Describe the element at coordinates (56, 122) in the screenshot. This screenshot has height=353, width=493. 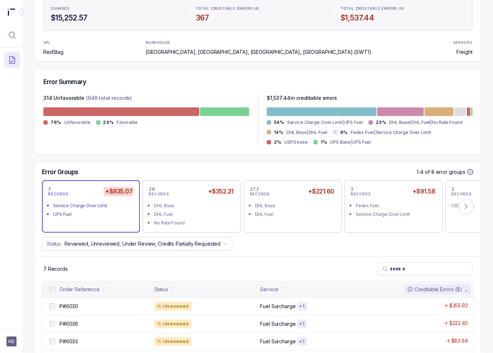
I see `p: 76%` at that location.